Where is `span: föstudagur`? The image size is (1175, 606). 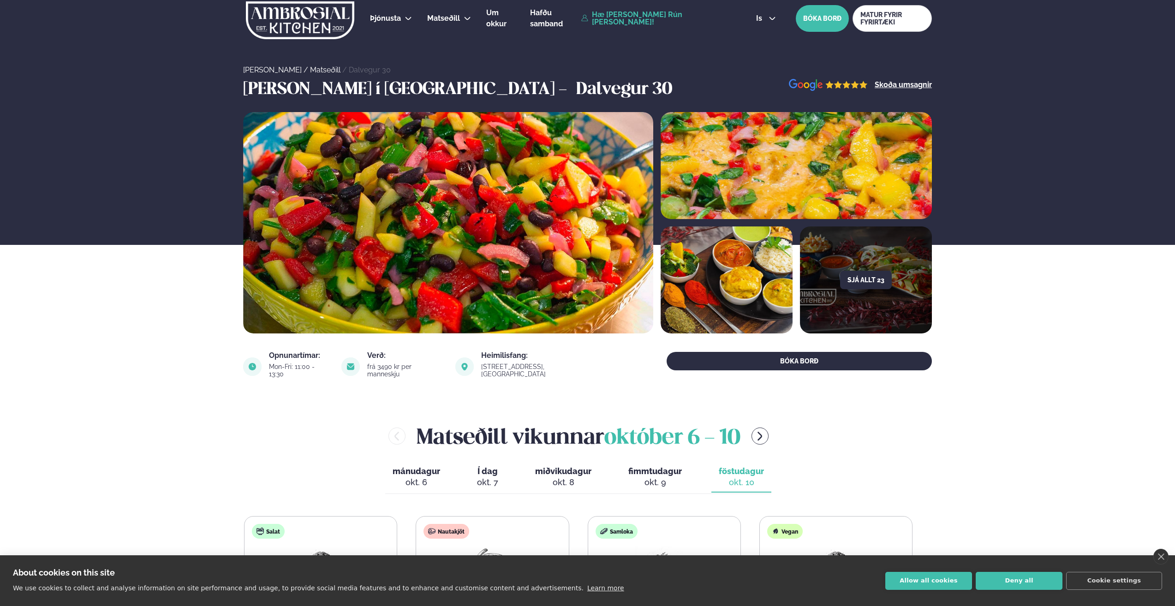 span: föstudagur is located at coordinates (741, 471).